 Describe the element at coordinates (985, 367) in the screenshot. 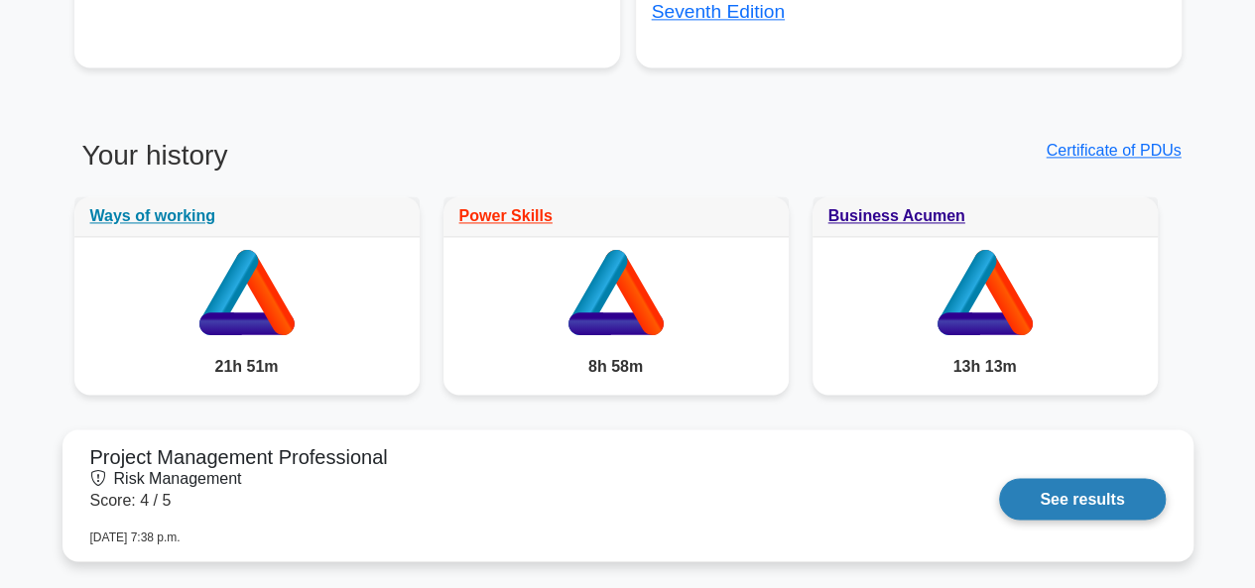

I see `div: 13h 13m` at that location.